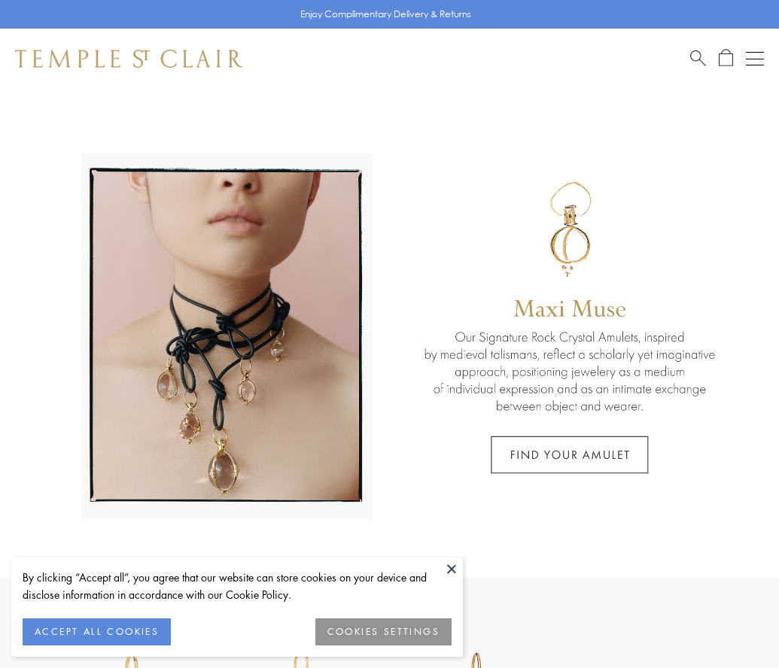 This screenshot has width=779, height=668. What do you see at coordinates (698, 58) in the screenshot?
I see `a: Search` at bounding box center [698, 58].